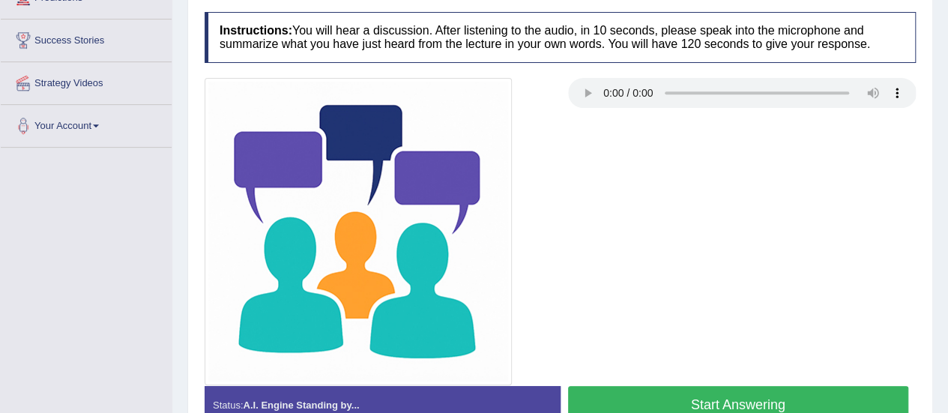  What do you see at coordinates (86, 38) in the screenshot?
I see `a: Success Stories` at bounding box center [86, 38].